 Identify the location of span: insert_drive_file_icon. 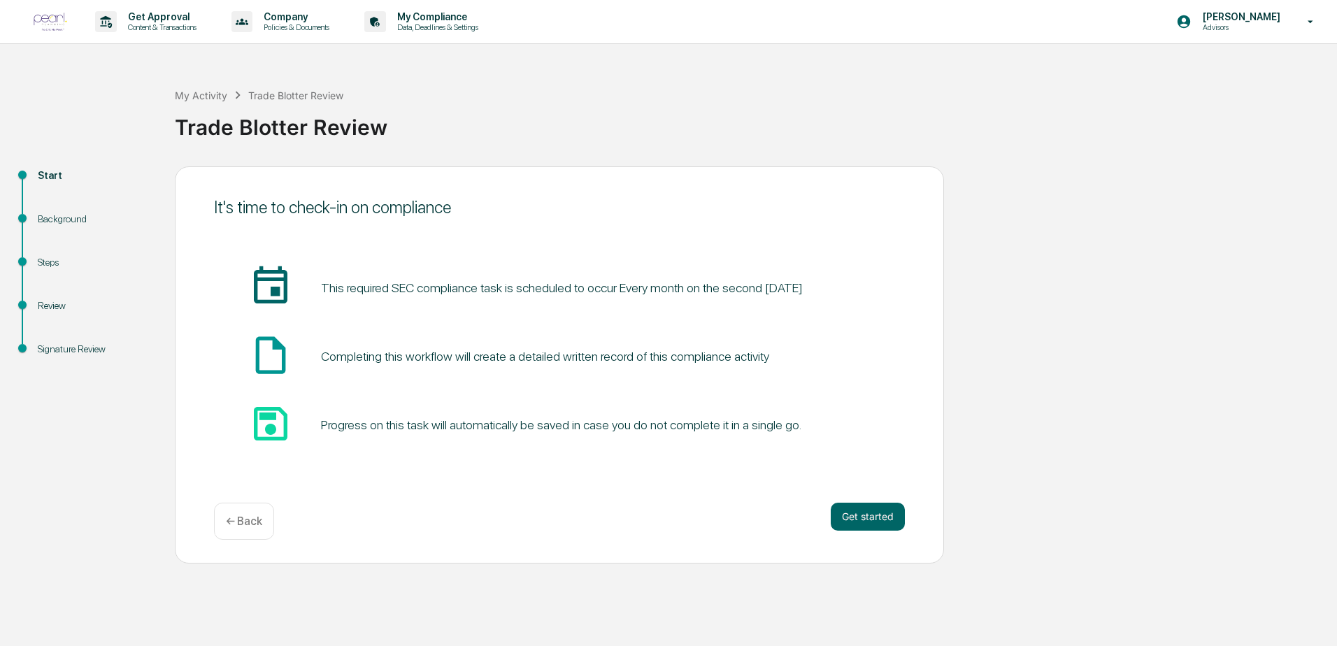
(271, 355).